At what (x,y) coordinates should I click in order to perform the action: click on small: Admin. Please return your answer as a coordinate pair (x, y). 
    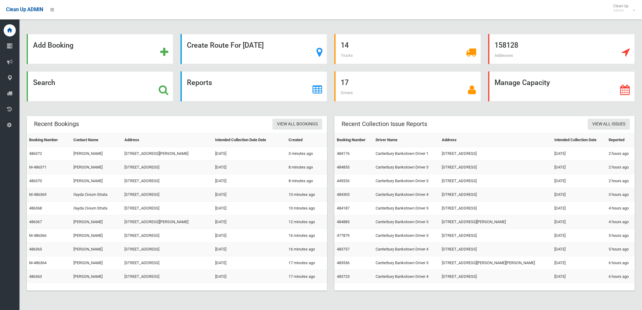
    Looking at the image, I should click on (621, 10).